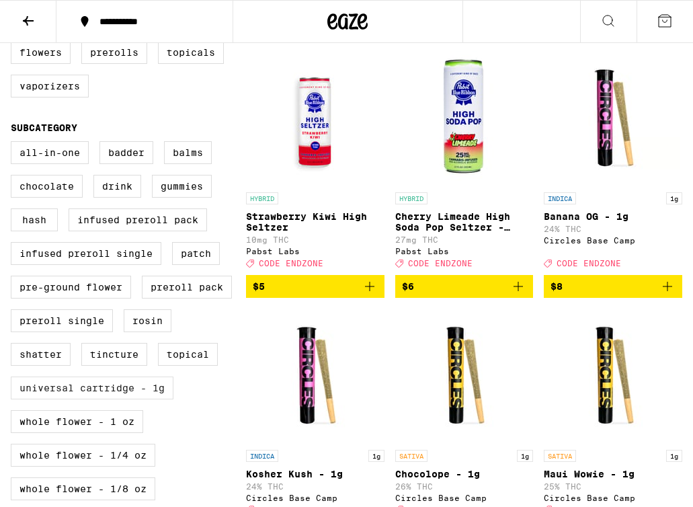 This screenshot has height=507, width=693. I want to click on label: Balms, so click(187, 153).